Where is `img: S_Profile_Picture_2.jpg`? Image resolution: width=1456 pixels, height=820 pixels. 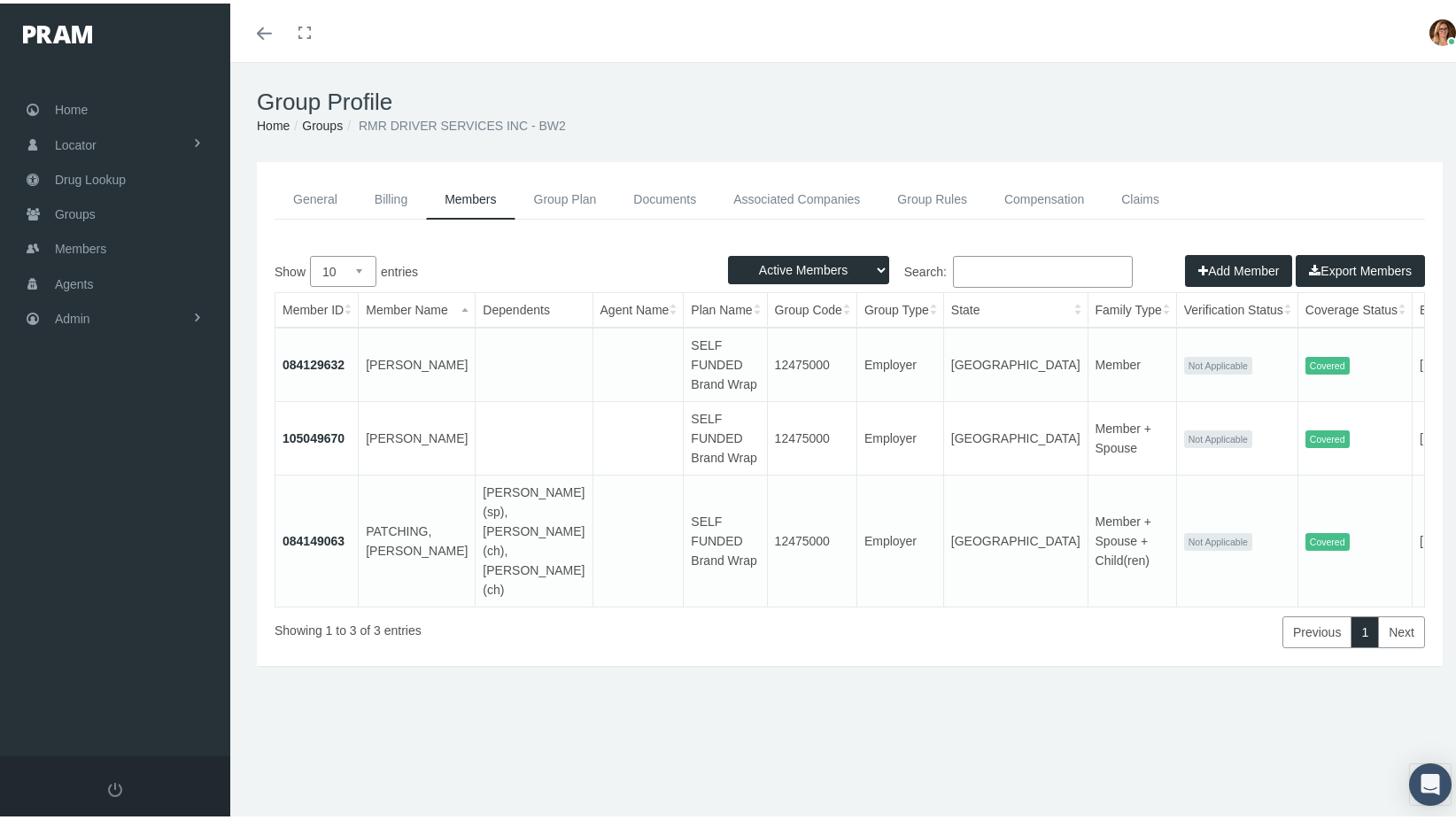 img: S_Profile_Picture_2.jpg is located at coordinates (1443, 30).